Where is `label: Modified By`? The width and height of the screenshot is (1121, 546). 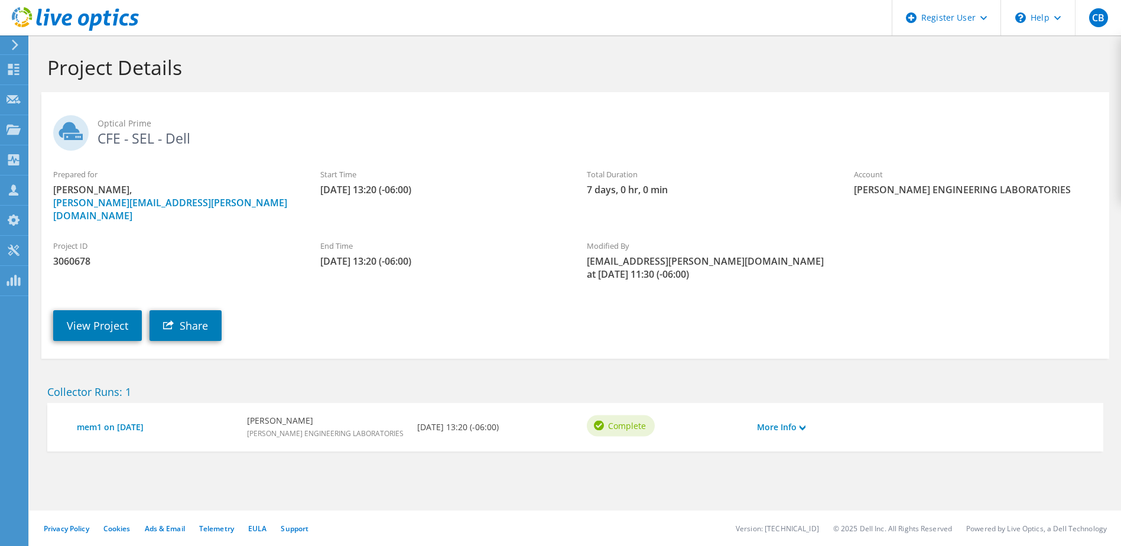 label: Modified By is located at coordinates (709, 246).